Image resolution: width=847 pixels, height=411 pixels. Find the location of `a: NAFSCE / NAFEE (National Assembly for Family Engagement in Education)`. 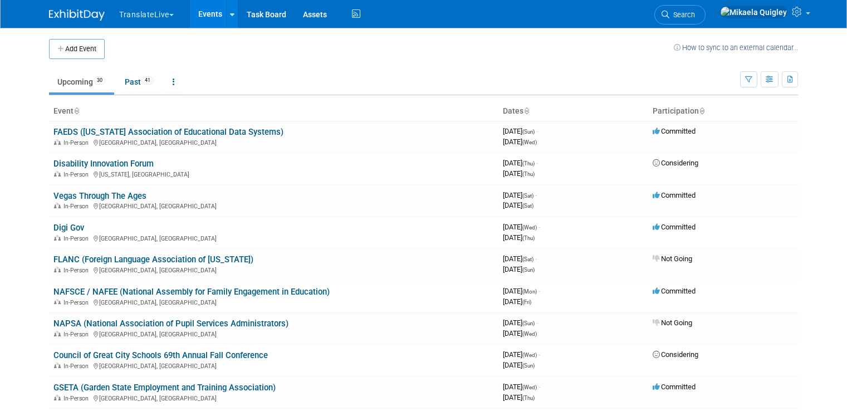

a: NAFSCE / NAFEE (National Assembly for Family Engagement in Education) is located at coordinates (192, 292).